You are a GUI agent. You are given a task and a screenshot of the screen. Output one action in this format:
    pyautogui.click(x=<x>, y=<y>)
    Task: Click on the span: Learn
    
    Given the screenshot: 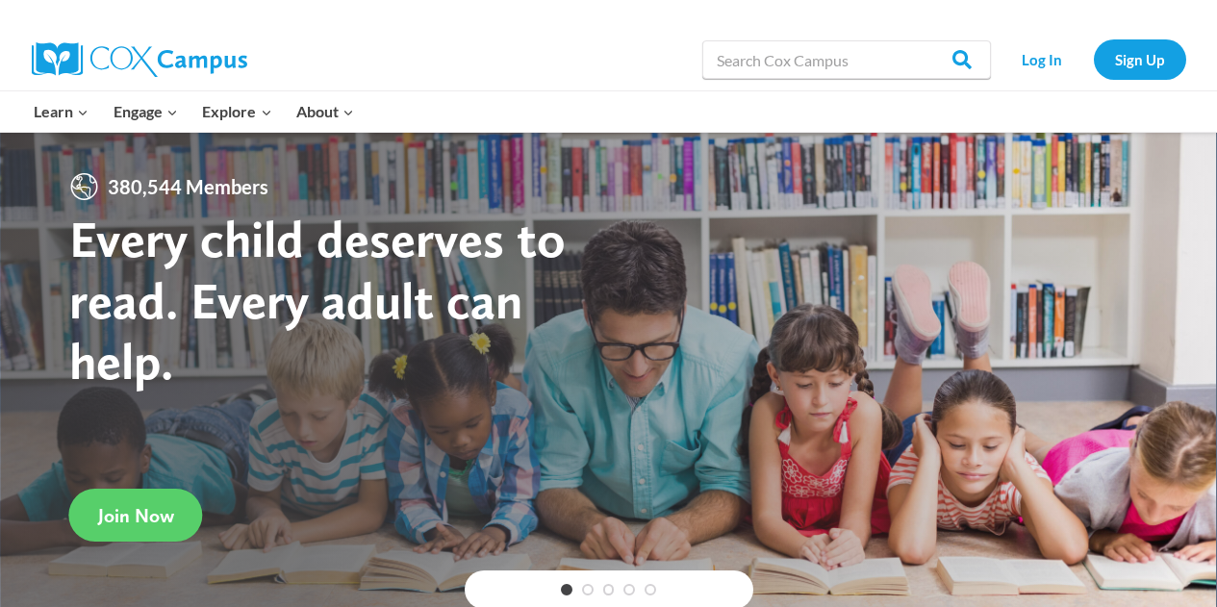 What is the action you would take?
    pyautogui.click(x=61, y=112)
    